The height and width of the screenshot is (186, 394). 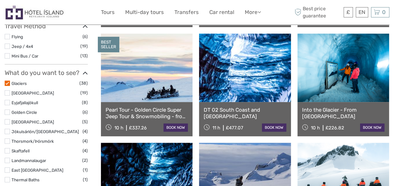 I want to click on div: £477.07, so click(x=235, y=128).